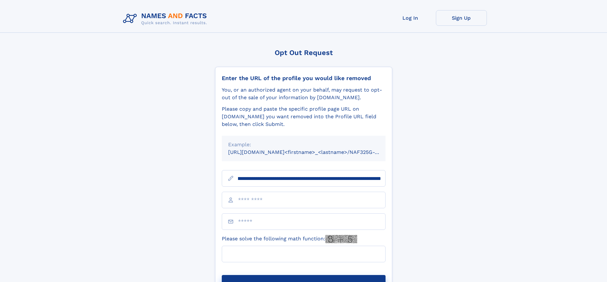 The image size is (607, 282). I want to click on img: Logo Names and Facts, so click(166, 19).